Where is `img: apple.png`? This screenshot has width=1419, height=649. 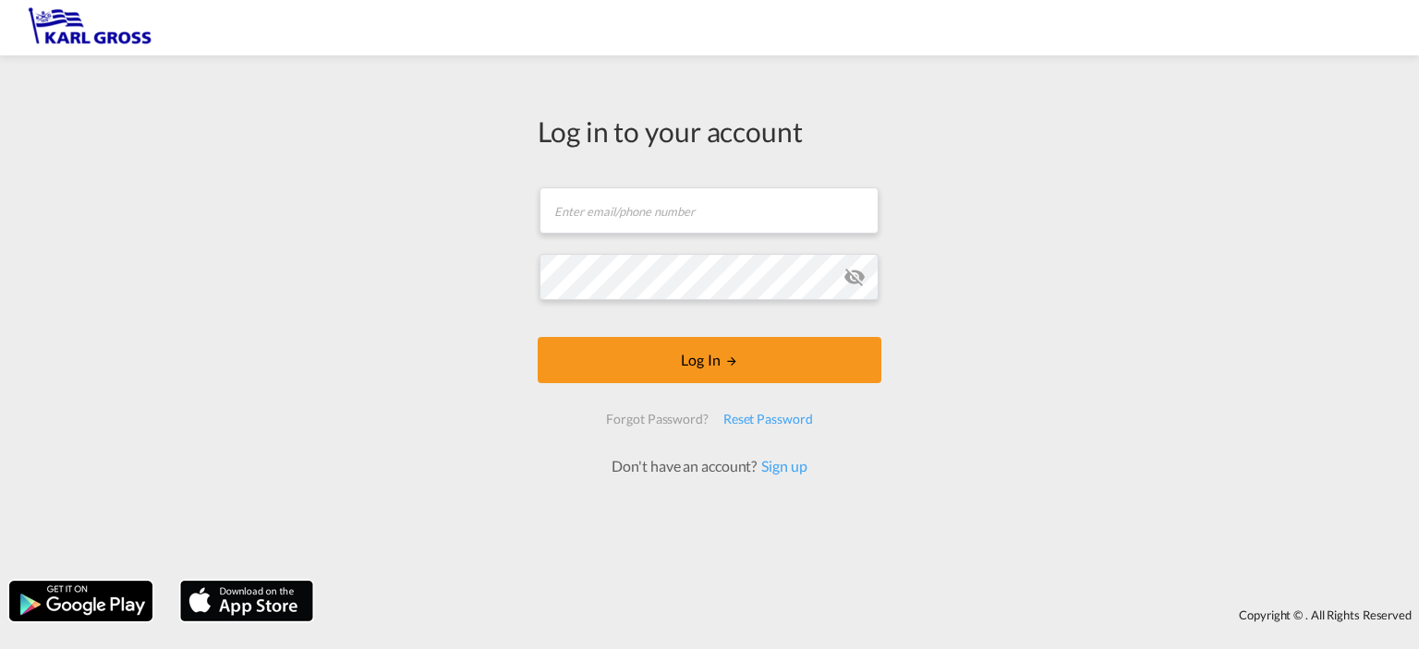
img: apple.png is located at coordinates (247, 601).